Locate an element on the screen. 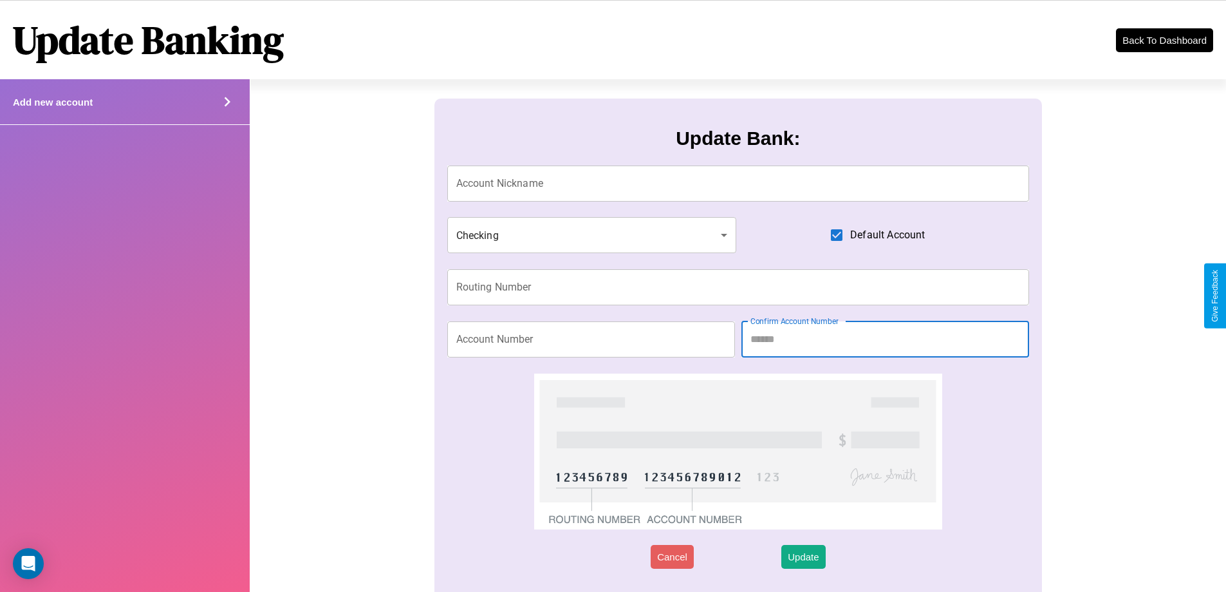 The width and height of the screenshot is (1226, 592). div: Checking is located at coordinates (592, 235).